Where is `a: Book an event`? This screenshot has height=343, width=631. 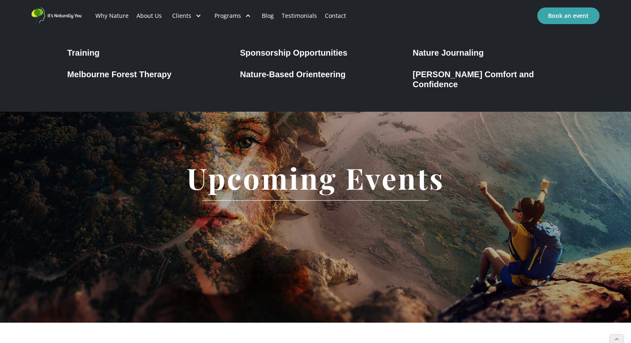
a: Book an event is located at coordinates (568, 16).